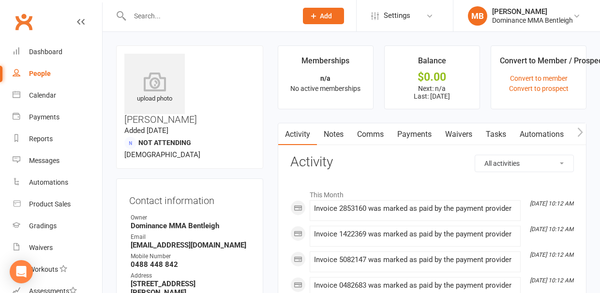 This screenshot has width=600, height=293. I want to click on div: Product Sales, so click(50, 204).